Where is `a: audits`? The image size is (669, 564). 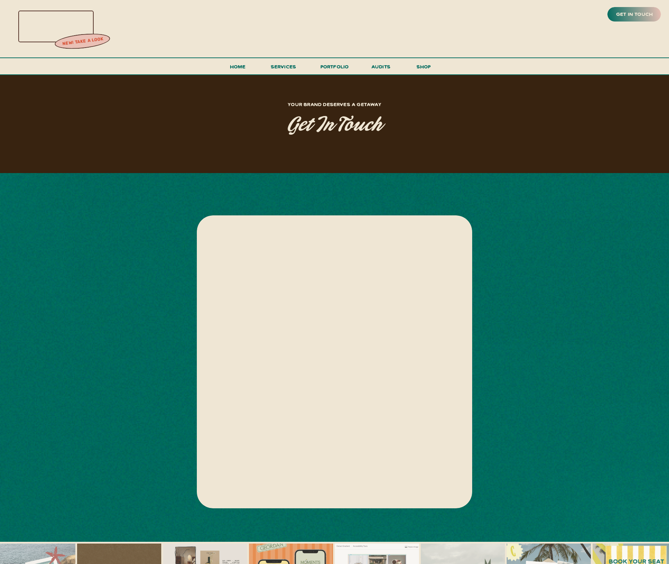
a: audits is located at coordinates (381, 68).